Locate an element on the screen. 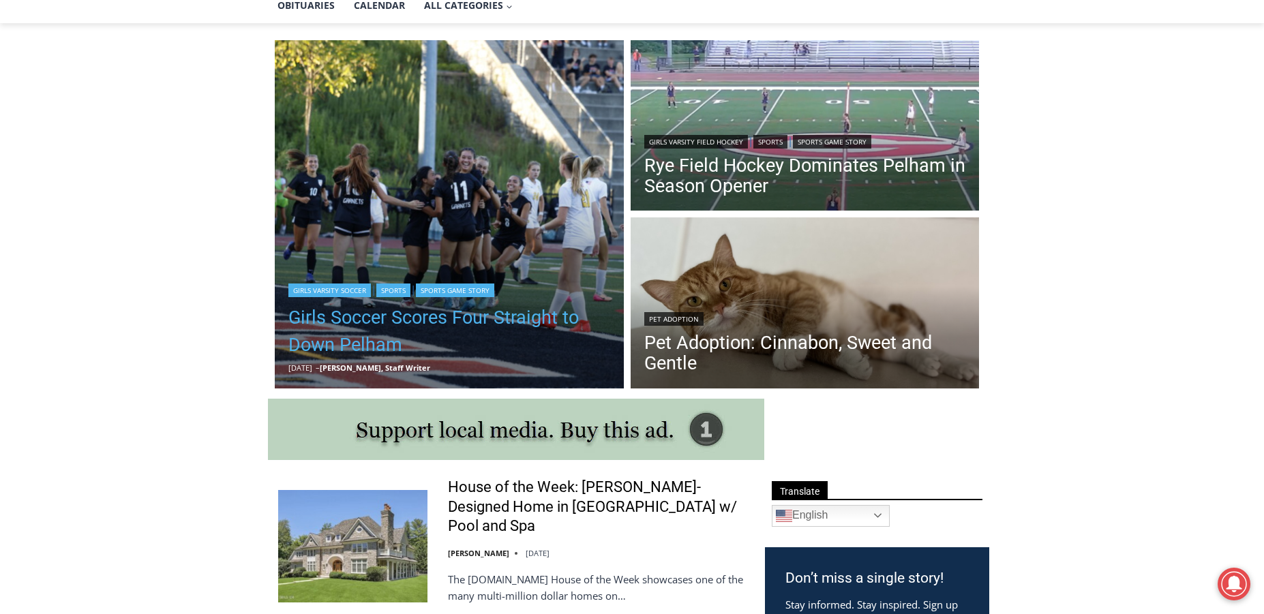 The image size is (1264, 614). img: (PHOTO: The Rye Girls Field Hockey Team defeated Pelham 3-0 on Tuesday to move to 3-0 in 2024.) is located at coordinates (805, 127).